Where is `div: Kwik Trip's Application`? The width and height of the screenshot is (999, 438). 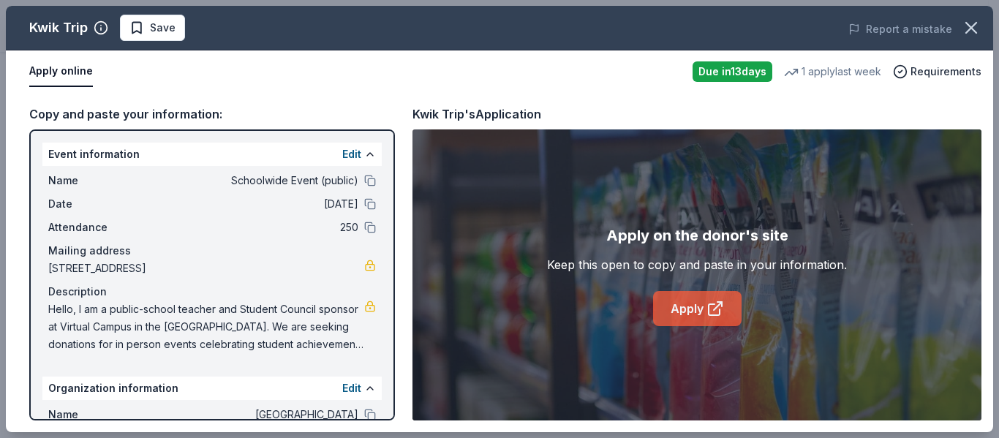
div: Kwik Trip's Application is located at coordinates (477, 114).